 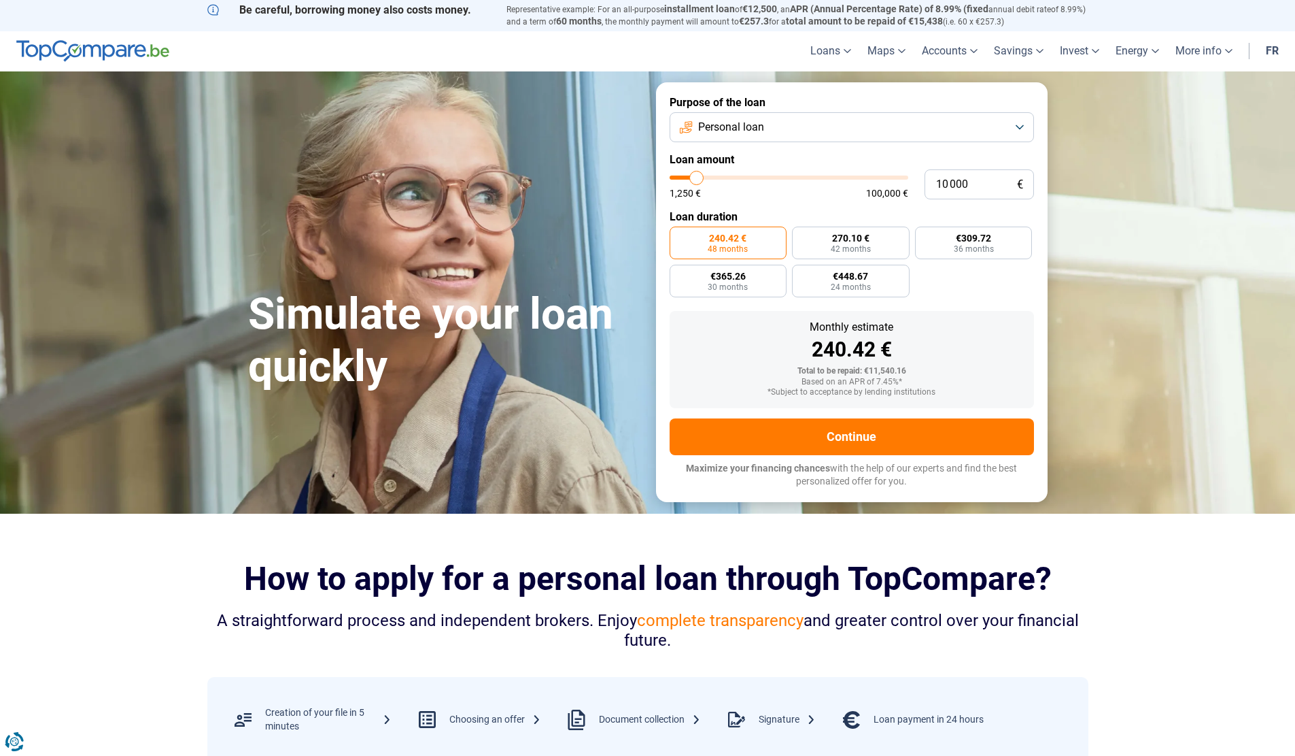 What do you see at coordinates (1074, 50) in the screenshot?
I see `font: Invest` at bounding box center [1074, 50].